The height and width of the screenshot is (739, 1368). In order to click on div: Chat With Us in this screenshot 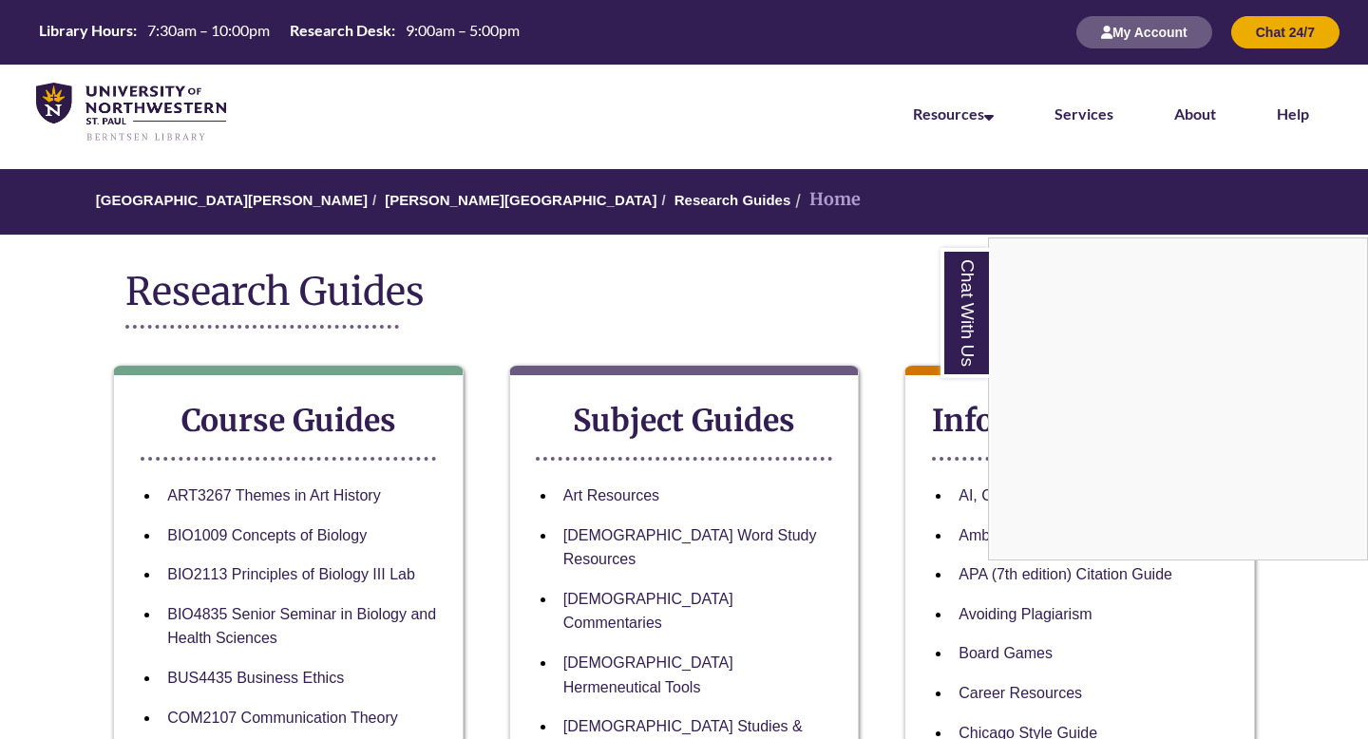, I will do `click(1178, 399)`.